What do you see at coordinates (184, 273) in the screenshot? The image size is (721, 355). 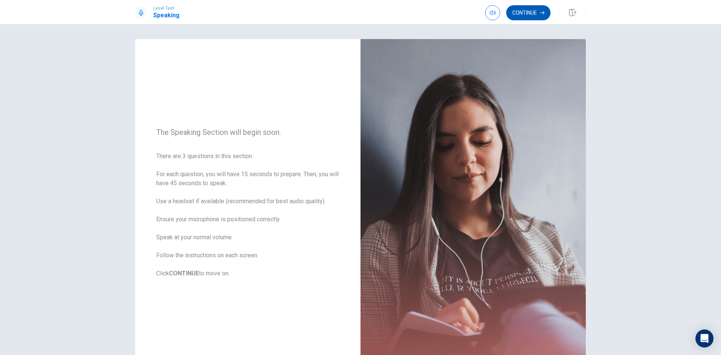 I see `b: CONTINUE` at bounding box center [184, 273].